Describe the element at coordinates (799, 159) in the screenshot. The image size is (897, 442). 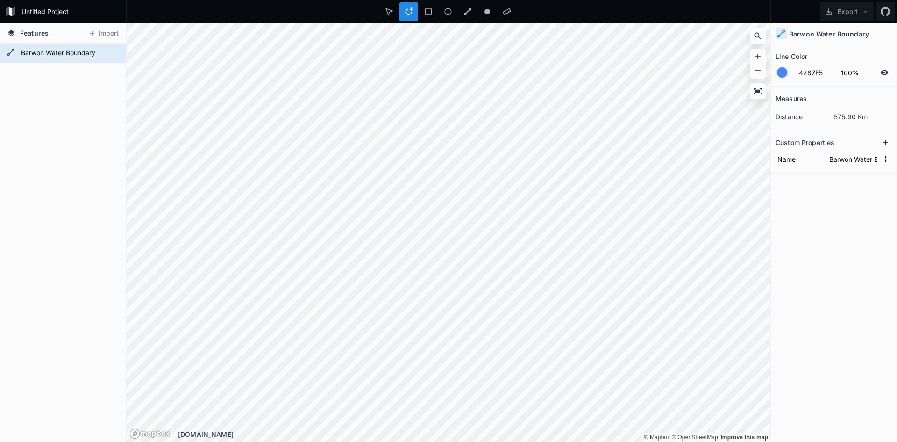
I see `input: Name` at that location.